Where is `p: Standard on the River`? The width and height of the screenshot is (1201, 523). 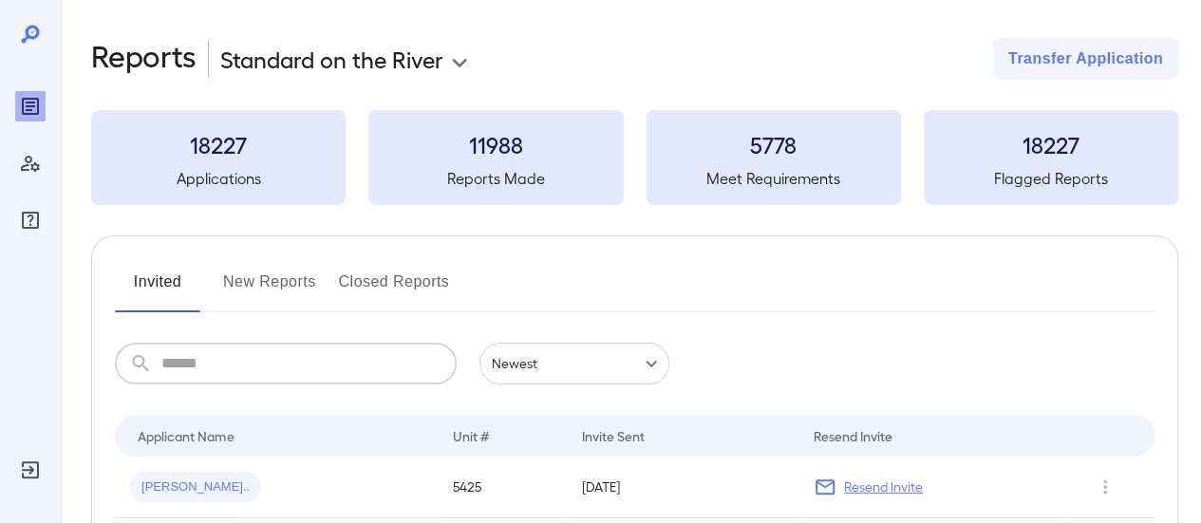 p: Standard on the River is located at coordinates (331, 59).